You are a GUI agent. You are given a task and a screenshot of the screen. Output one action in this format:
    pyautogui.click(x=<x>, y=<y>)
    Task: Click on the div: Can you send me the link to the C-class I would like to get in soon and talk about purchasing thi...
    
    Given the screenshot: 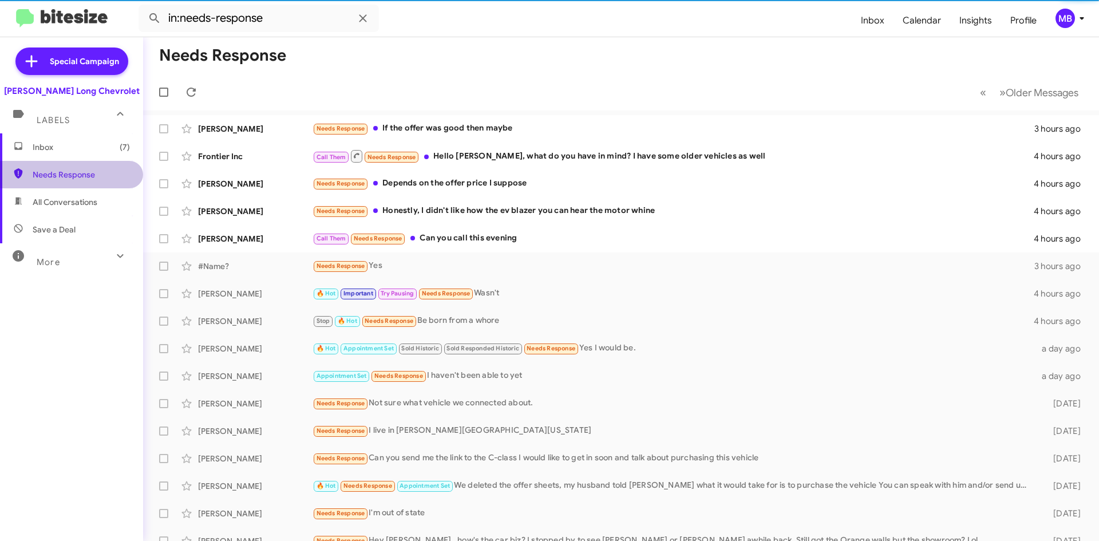 What is the action you would take?
    pyautogui.click(x=674, y=458)
    